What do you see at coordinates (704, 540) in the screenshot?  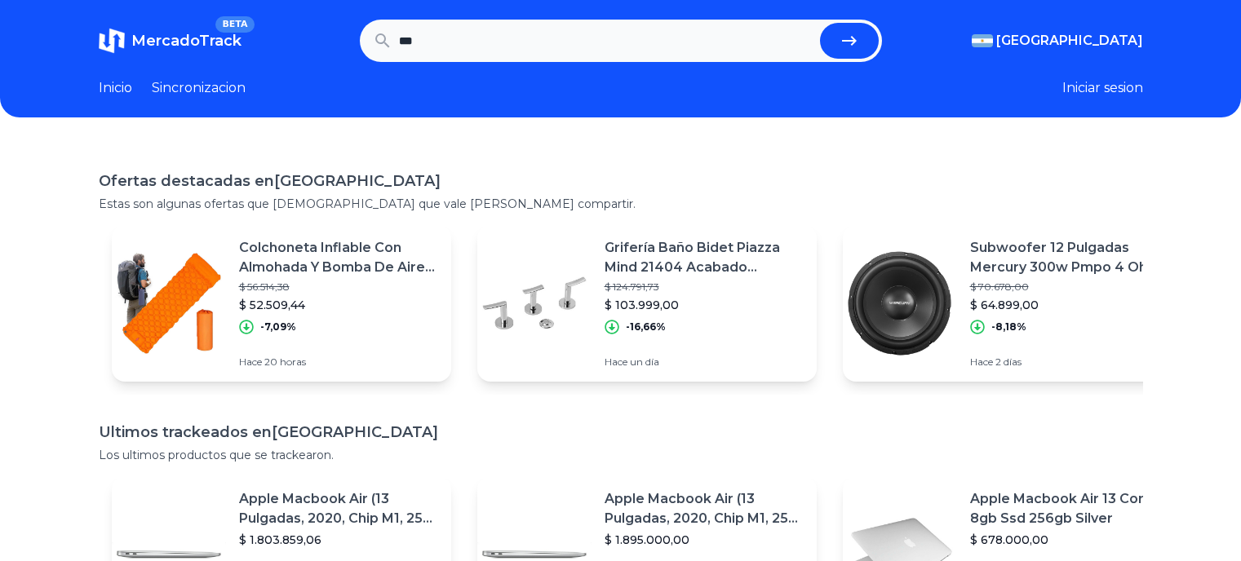 I see `p: $ 1.895.000,00` at bounding box center [704, 540].